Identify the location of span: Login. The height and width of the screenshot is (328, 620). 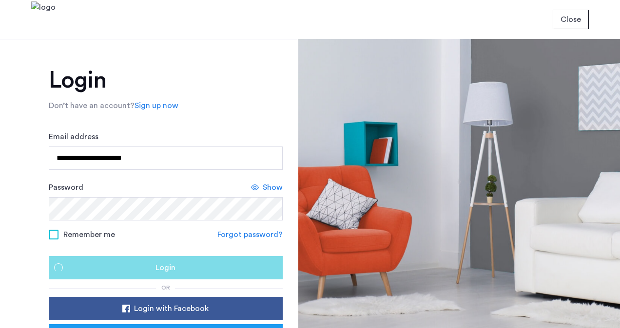
(165, 268).